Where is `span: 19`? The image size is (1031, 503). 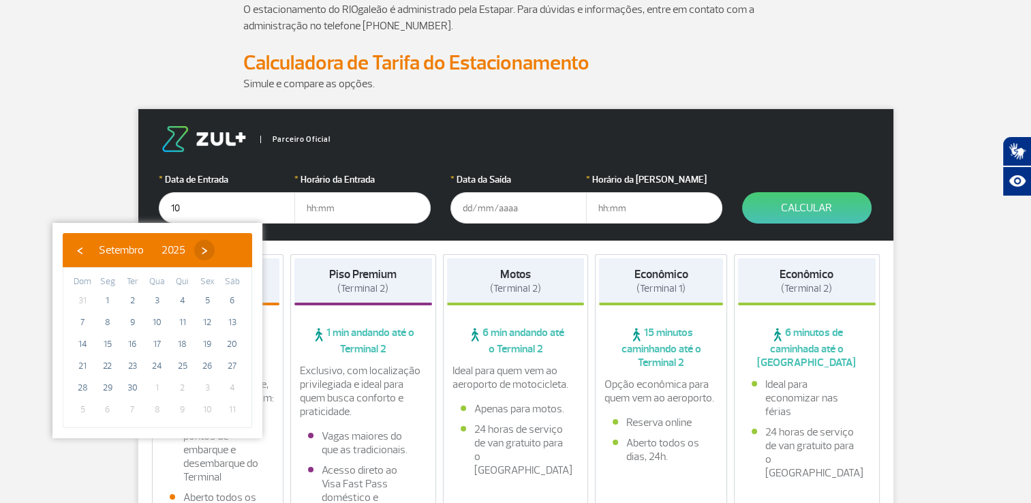
span: 19 is located at coordinates (207, 344).